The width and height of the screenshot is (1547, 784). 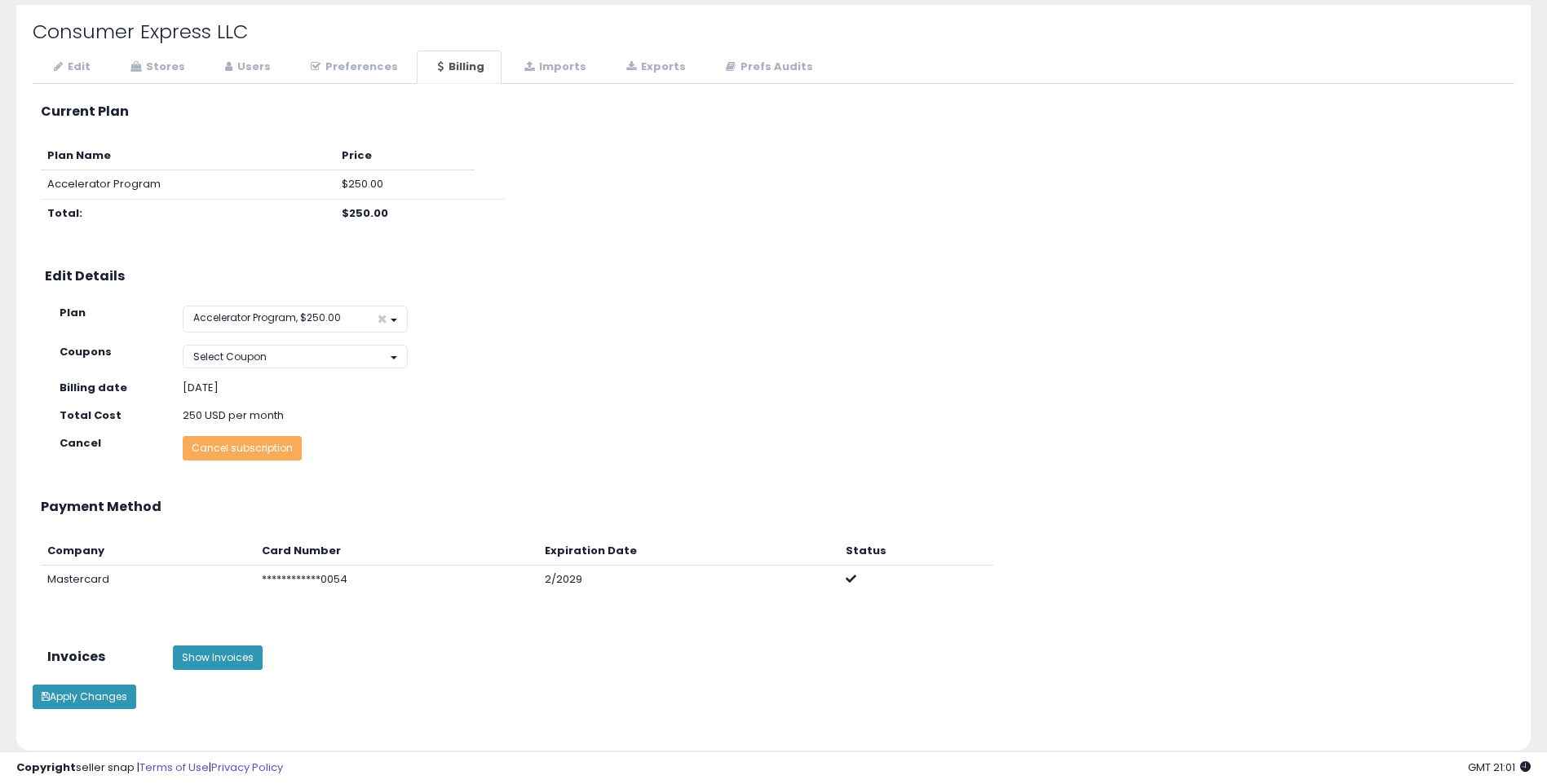 What do you see at coordinates (774, 111) in the screenshot?
I see `h3: Current Plan` at bounding box center [774, 111].